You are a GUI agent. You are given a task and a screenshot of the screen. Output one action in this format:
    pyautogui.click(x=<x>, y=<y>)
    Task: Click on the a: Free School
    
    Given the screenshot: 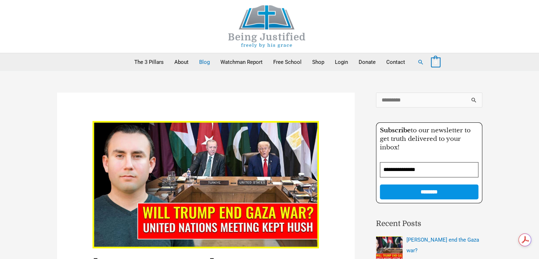 What is the action you would take?
    pyautogui.click(x=287, y=62)
    